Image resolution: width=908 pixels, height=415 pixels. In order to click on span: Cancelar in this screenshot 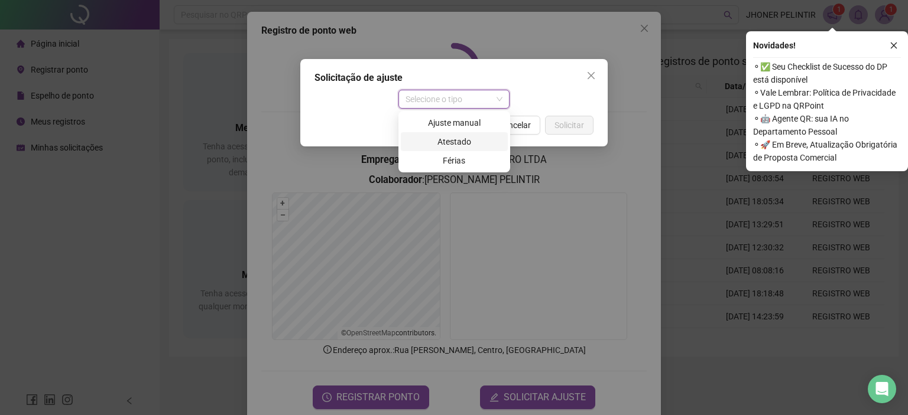, I will do `click(514, 125)`.